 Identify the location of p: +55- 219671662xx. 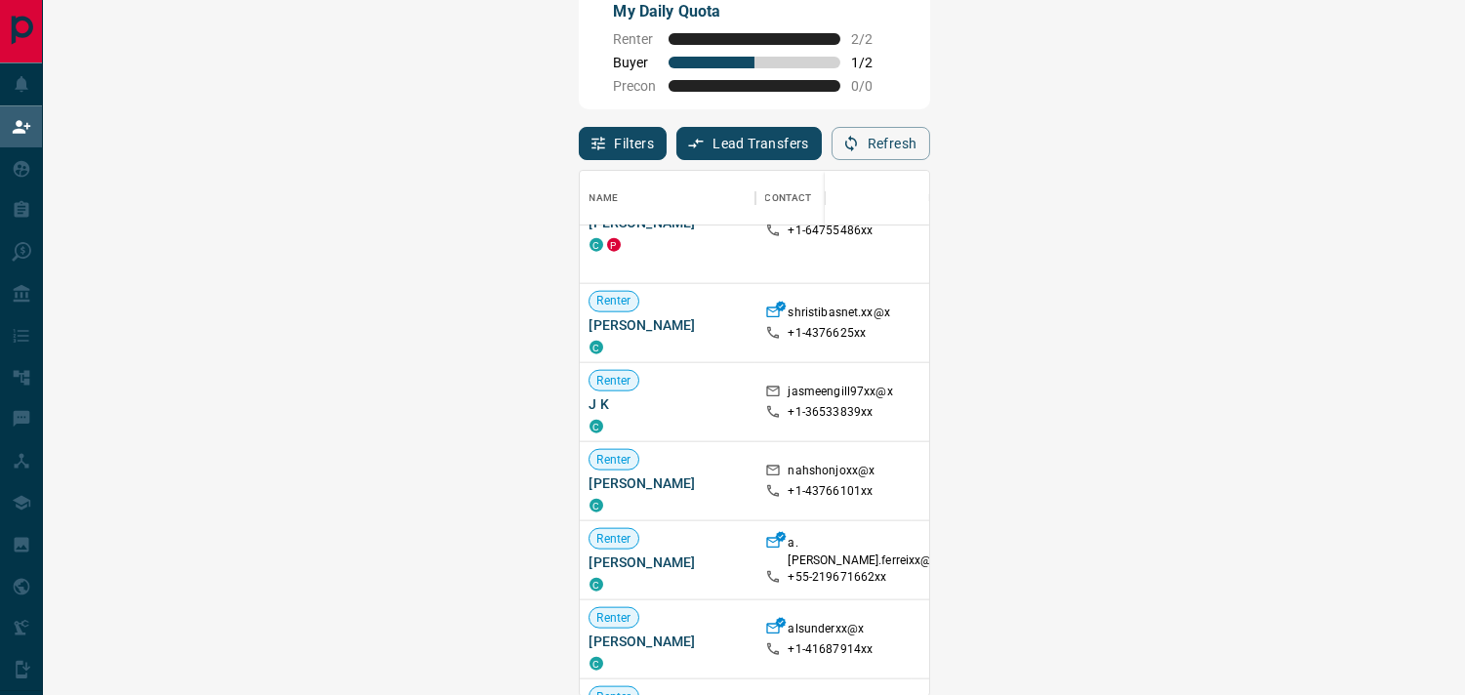
(837, 577).